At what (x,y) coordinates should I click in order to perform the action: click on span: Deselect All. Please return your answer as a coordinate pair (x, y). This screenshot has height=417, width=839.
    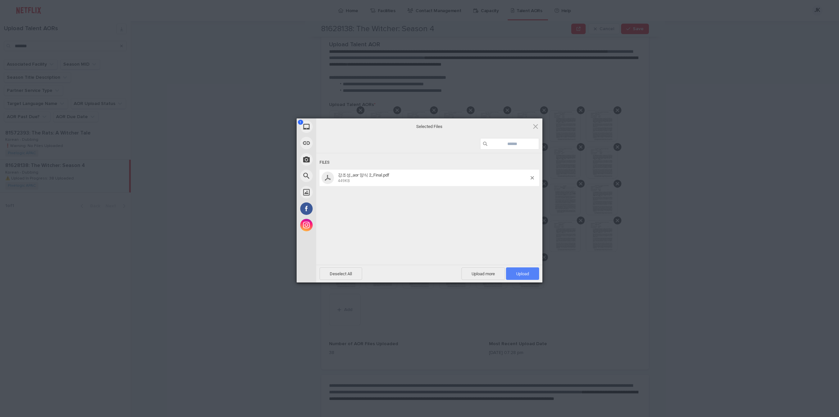
    Looking at the image, I should click on (341, 273).